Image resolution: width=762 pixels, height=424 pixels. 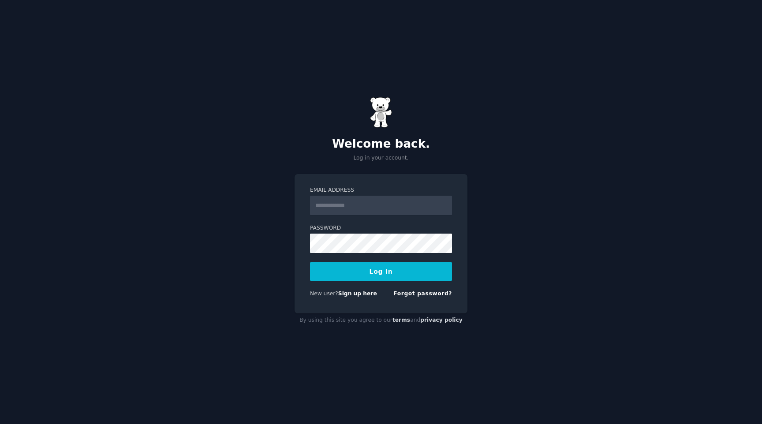 I want to click on h2: Welcome back., so click(x=381, y=144).